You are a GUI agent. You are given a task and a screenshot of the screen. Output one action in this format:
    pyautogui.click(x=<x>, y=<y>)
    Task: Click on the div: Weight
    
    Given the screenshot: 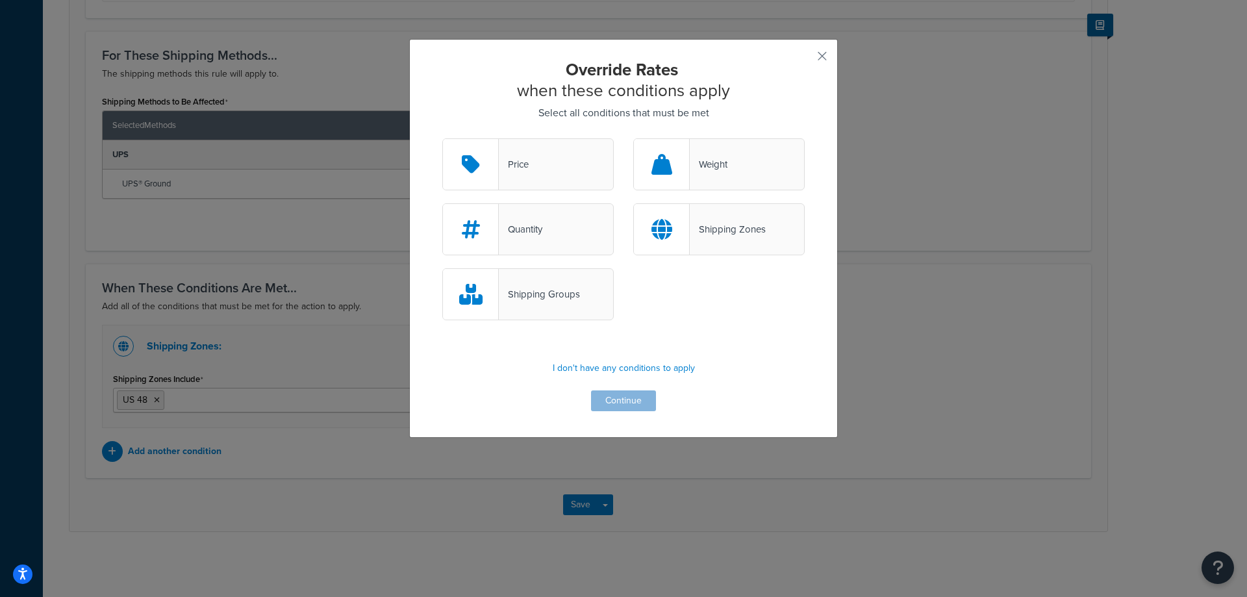 What is the action you would take?
    pyautogui.click(x=709, y=164)
    